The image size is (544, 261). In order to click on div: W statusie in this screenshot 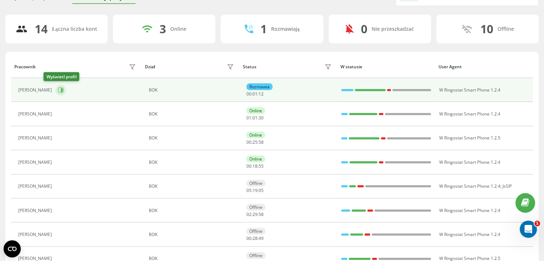, I will do `click(386, 67)`.